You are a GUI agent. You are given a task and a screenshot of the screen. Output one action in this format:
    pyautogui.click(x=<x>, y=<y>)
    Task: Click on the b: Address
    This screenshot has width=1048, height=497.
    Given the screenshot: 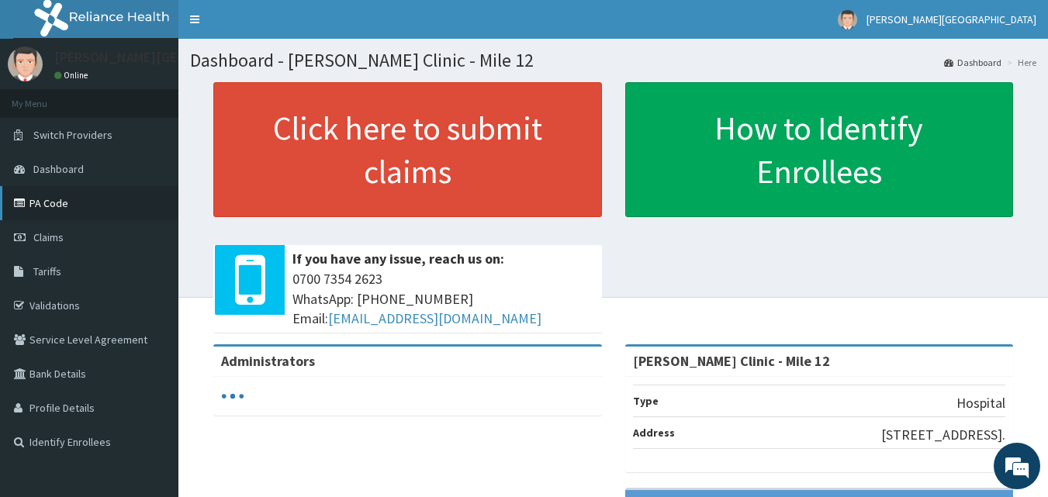 What is the action you would take?
    pyautogui.click(x=654, y=433)
    